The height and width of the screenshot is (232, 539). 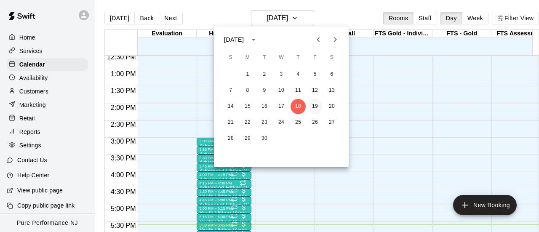 I want to click on button: 8, so click(x=248, y=91).